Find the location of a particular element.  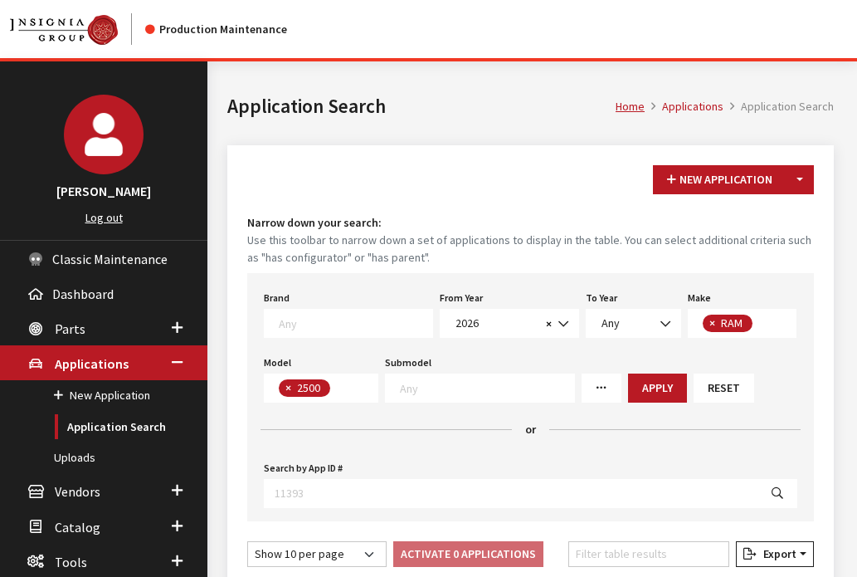

button: Reset is located at coordinates (724, 387).